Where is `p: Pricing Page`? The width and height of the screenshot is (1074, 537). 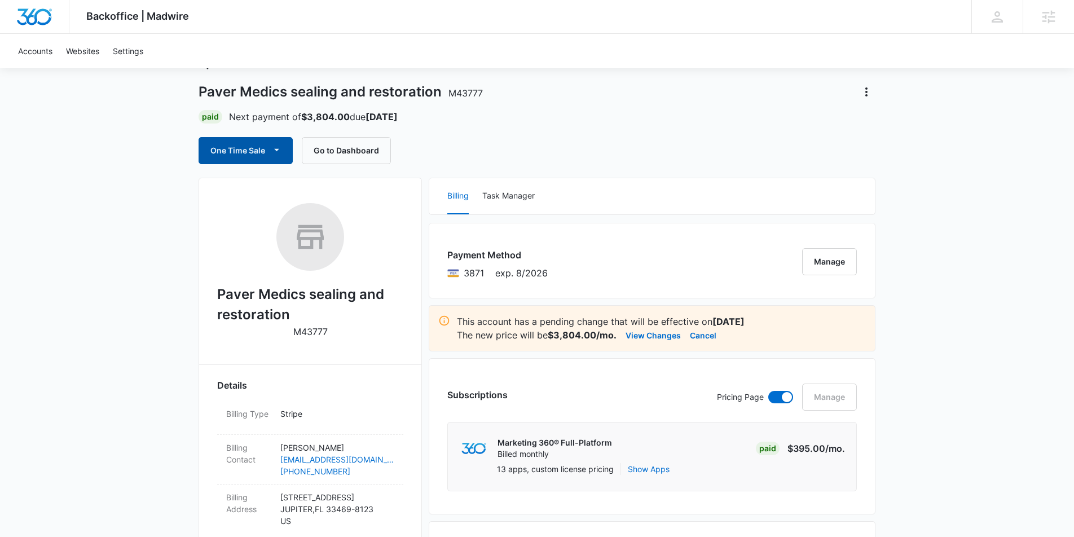 p: Pricing Page is located at coordinates (740, 397).